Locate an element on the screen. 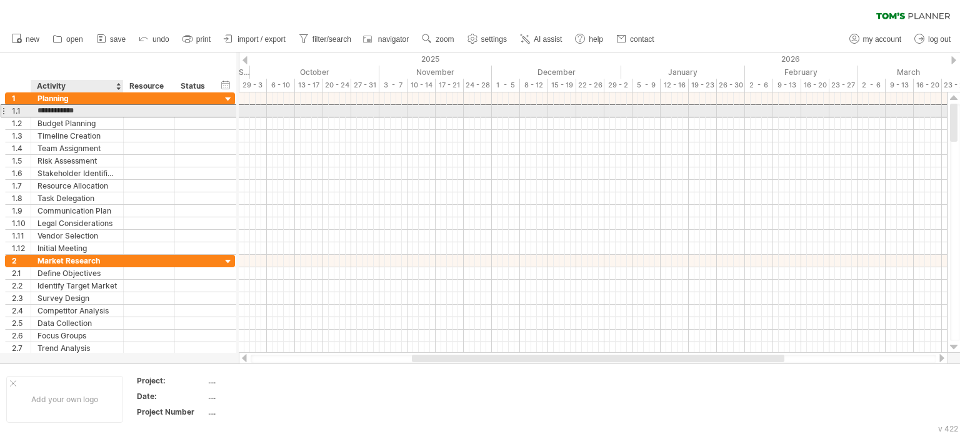  div: 2.7 is located at coordinates (21, 348).